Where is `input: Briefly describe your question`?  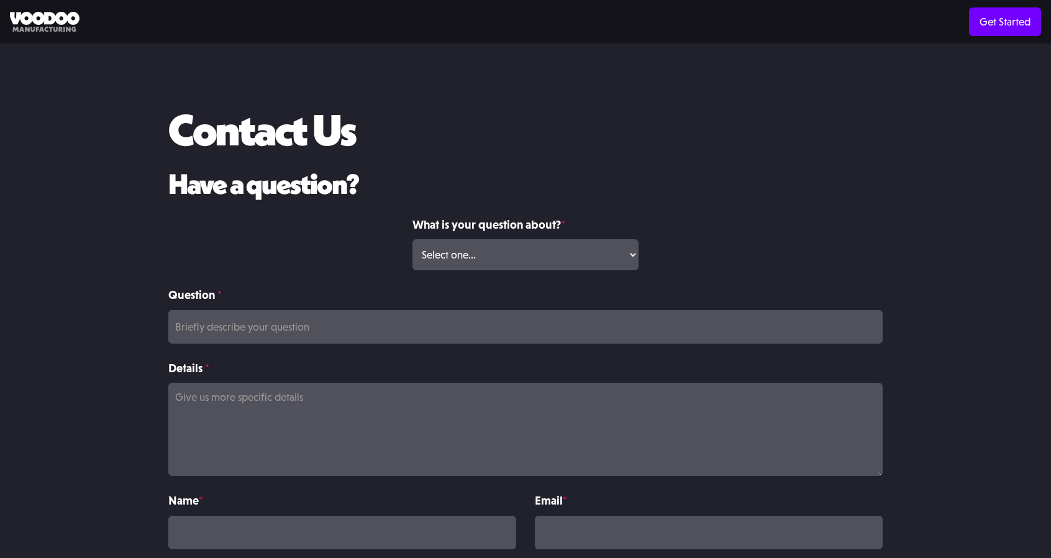 input: Briefly describe your question is located at coordinates (526, 327).